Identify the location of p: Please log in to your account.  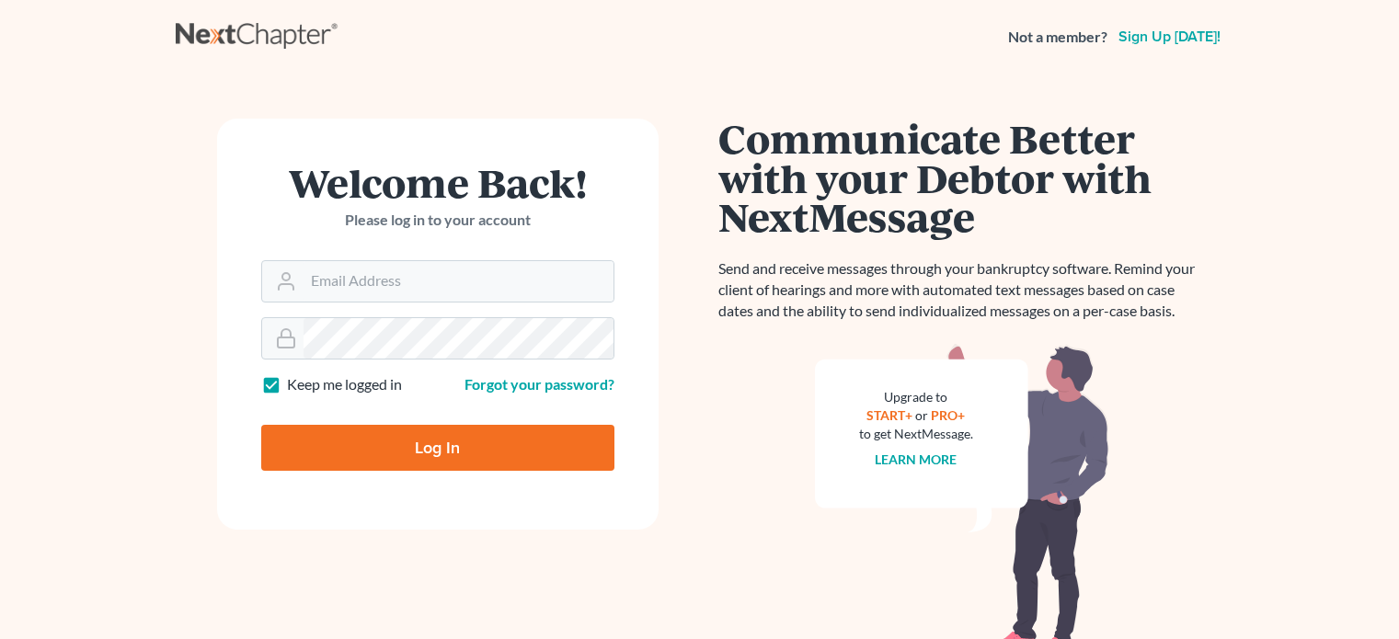
(438, 220).